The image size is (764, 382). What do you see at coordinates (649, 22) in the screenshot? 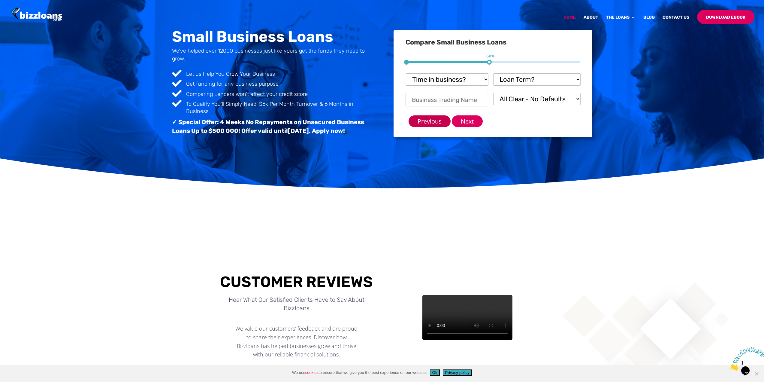
I see `a: Blog` at bounding box center [649, 22].